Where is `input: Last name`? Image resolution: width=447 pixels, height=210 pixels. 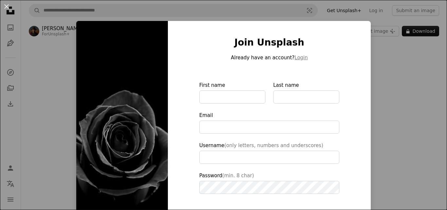
input: Last name is located at coordinates (306, 97).